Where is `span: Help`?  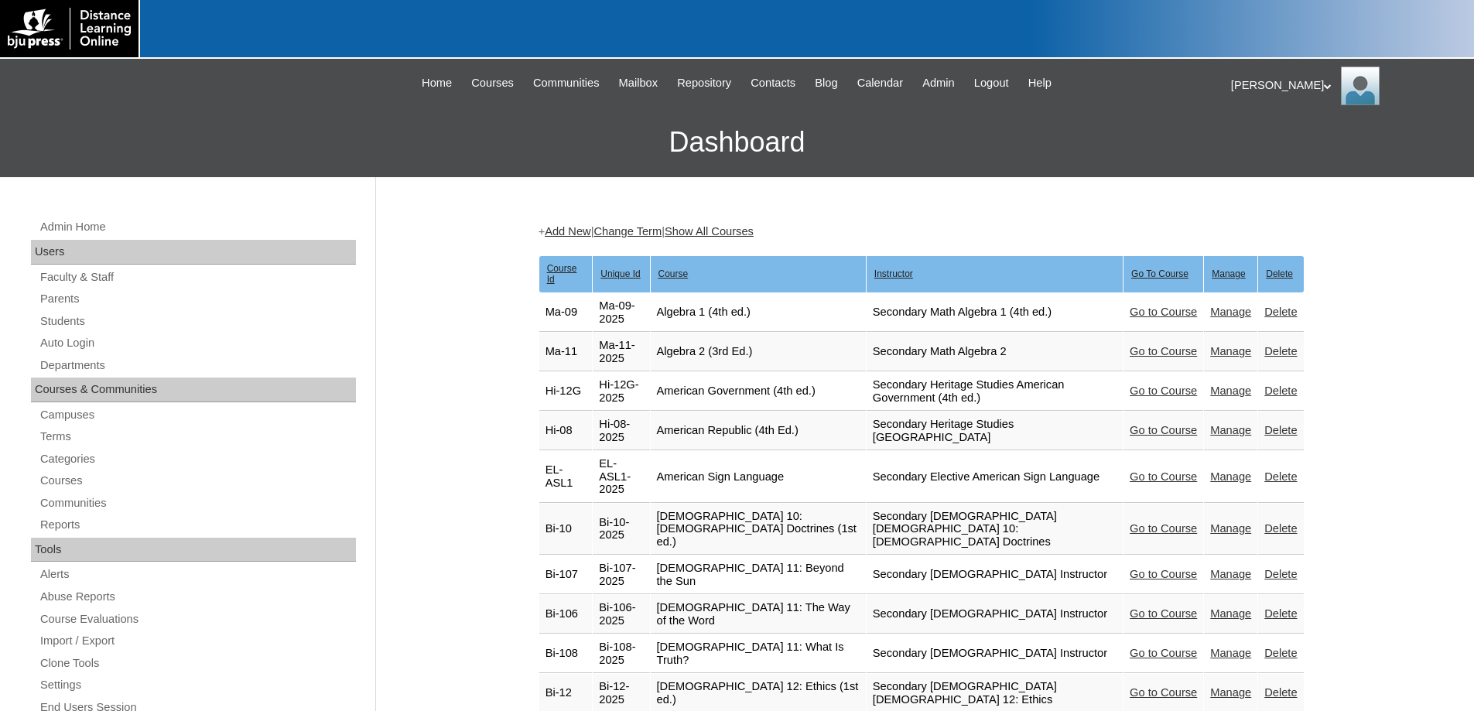 span: Help is located at coordinates (1040, 83).